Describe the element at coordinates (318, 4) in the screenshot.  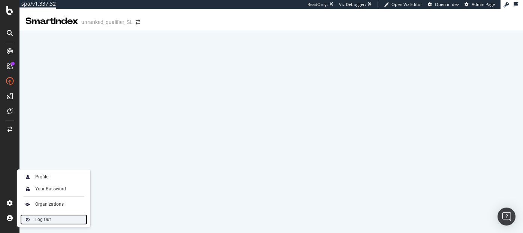
I see `div: ReadOnly:` at that location.